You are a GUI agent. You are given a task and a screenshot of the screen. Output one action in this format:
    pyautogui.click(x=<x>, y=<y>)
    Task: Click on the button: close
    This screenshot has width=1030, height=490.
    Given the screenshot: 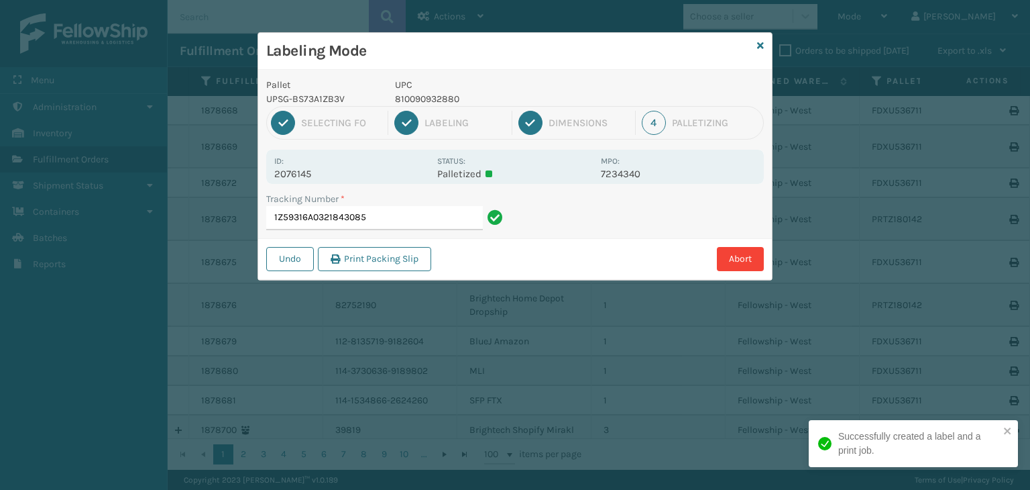 What is the action you would take?
    pyautogui.click(x=1008, y=431)
    